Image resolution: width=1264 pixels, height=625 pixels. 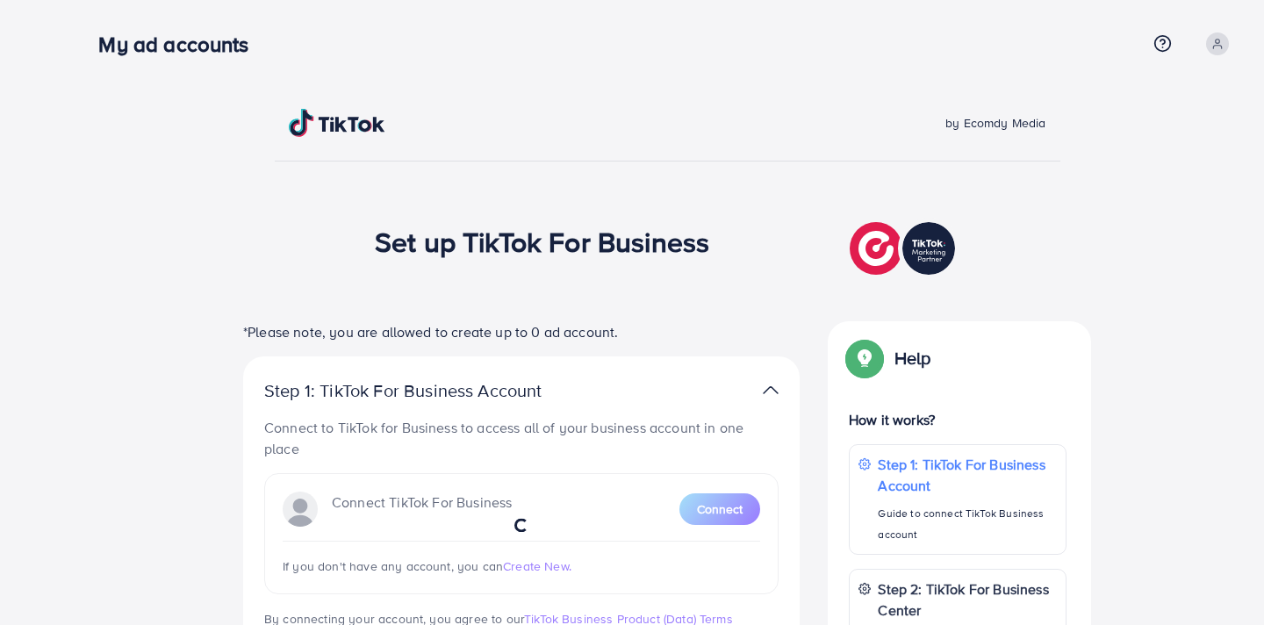 I want to click on span: by Ecomdy Media, so click(x=996, y=123).